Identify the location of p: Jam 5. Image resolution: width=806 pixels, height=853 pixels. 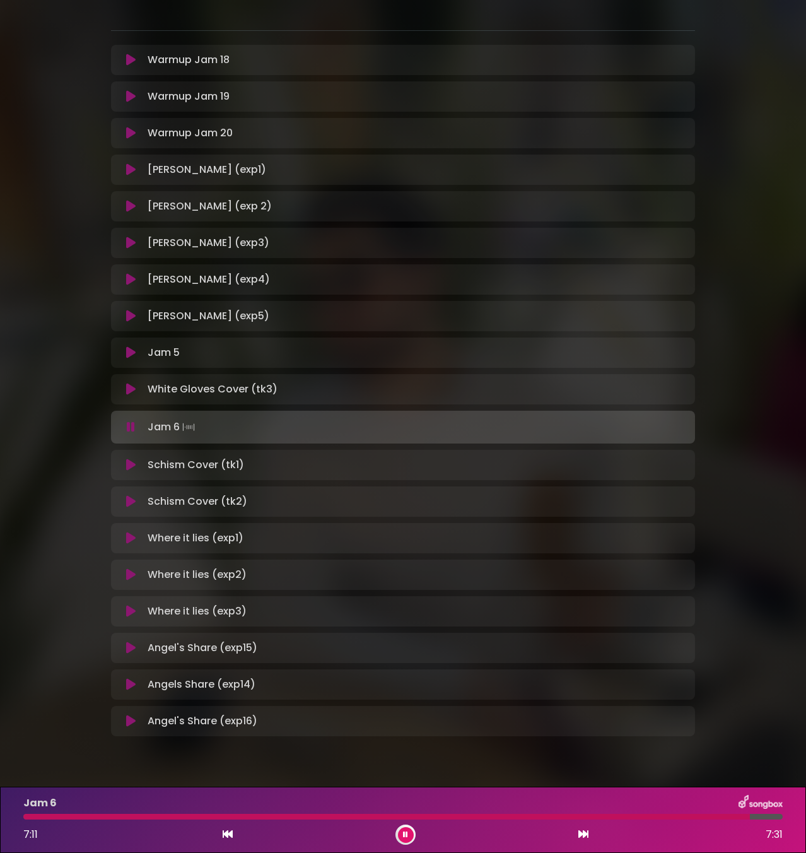
(163, 353).